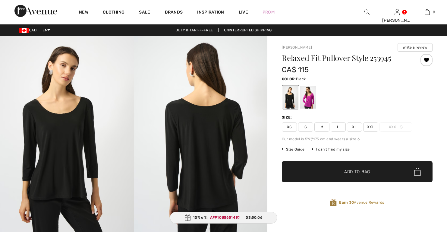 Image resolution: width=447 pixels, height=232 pixels. I want to click on a: Brands, so click(174, 13).